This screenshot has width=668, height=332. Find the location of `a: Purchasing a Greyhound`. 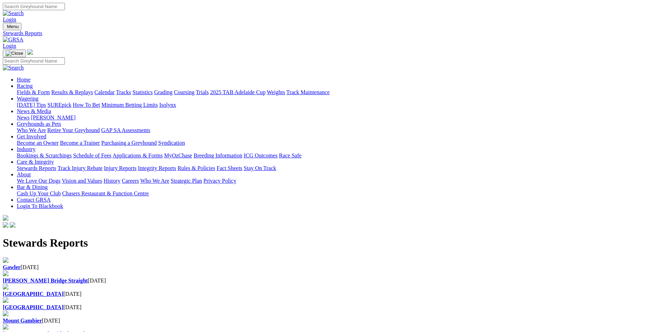

a: Purchasing a Greyhound is located at coordinates (129, 142).